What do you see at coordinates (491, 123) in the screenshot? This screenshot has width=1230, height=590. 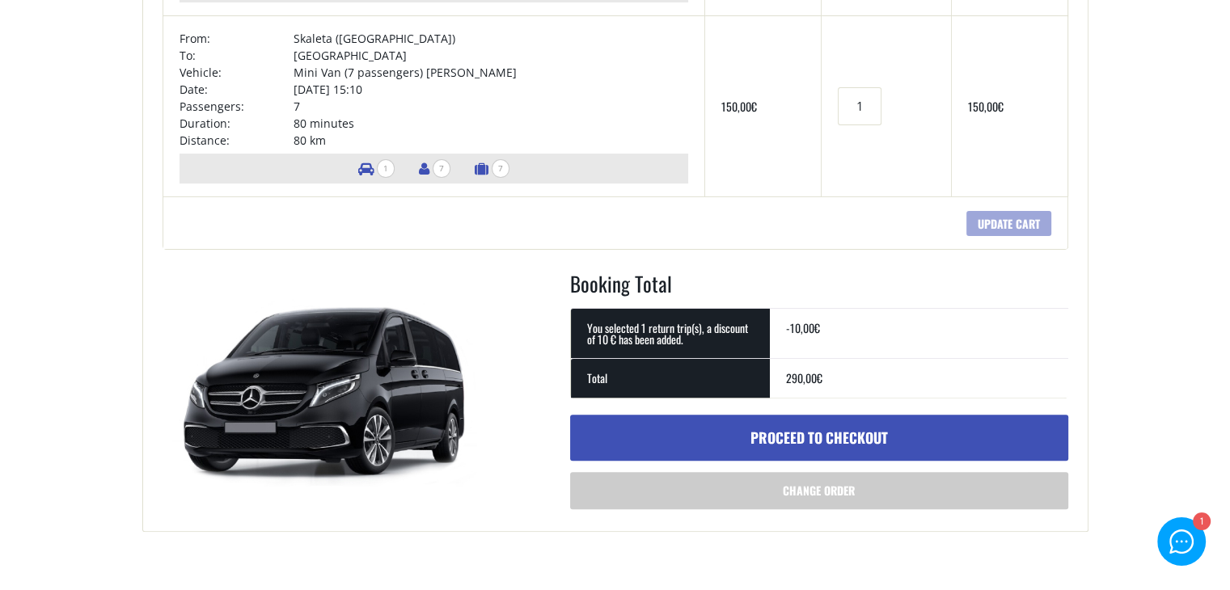 I see `td: 80 minutes` at bounding box center [491, 123].